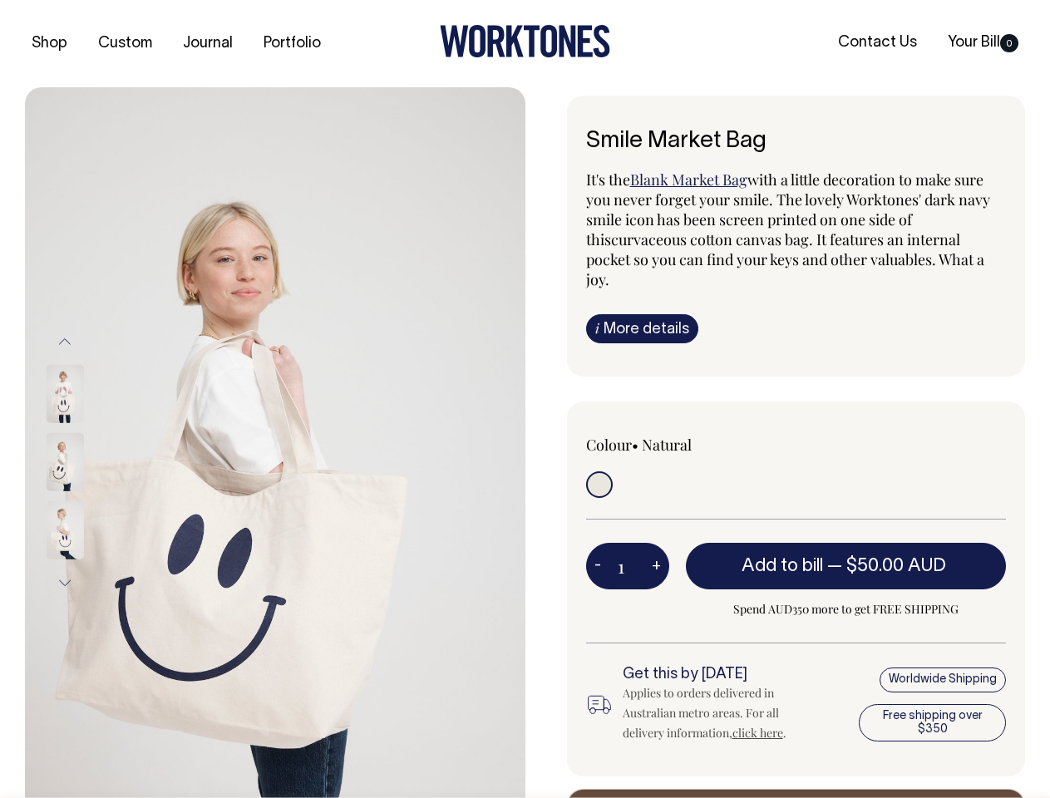 This screenshot has width=1050, height=798. Describe the element at coordinates (847, 566) in the screenshot. I see `button: Add to bill —$50.00 AUD` at that location.